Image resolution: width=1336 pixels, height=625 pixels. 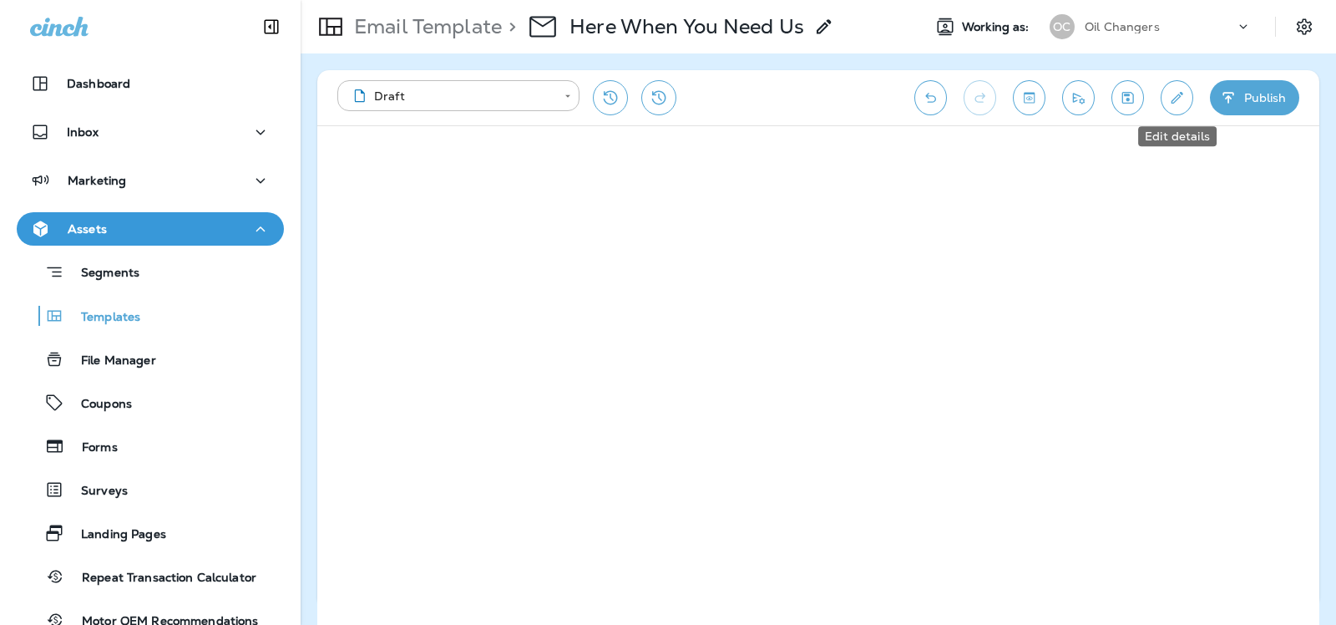 I want to click on button: Repeat Transaction Calculator, so click(x=150, y=576).